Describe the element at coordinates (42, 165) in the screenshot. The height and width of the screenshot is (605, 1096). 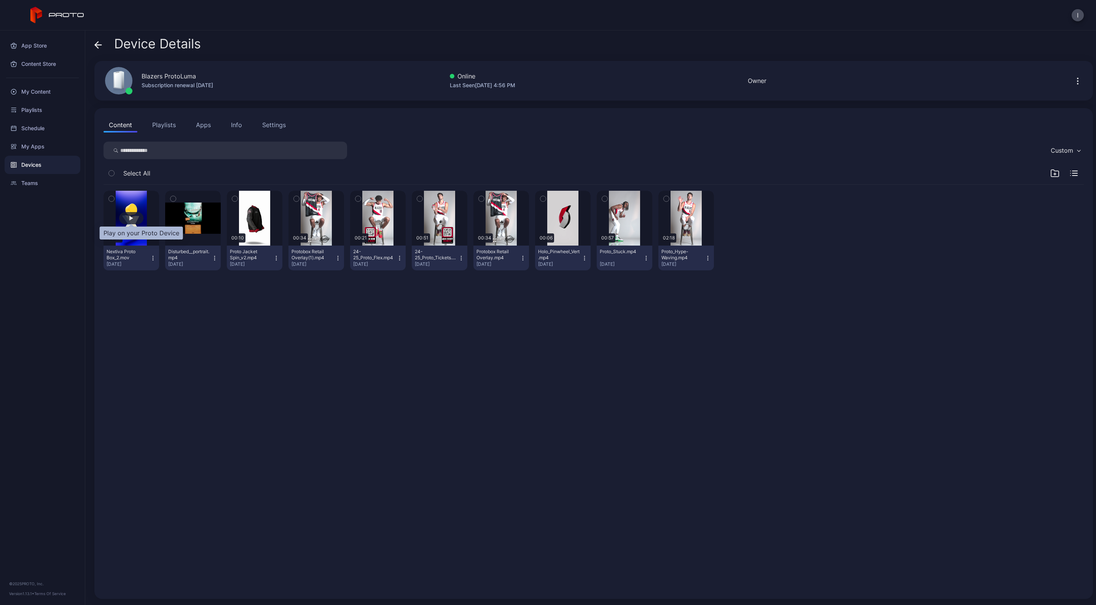
I see `div: Devices` at that location.